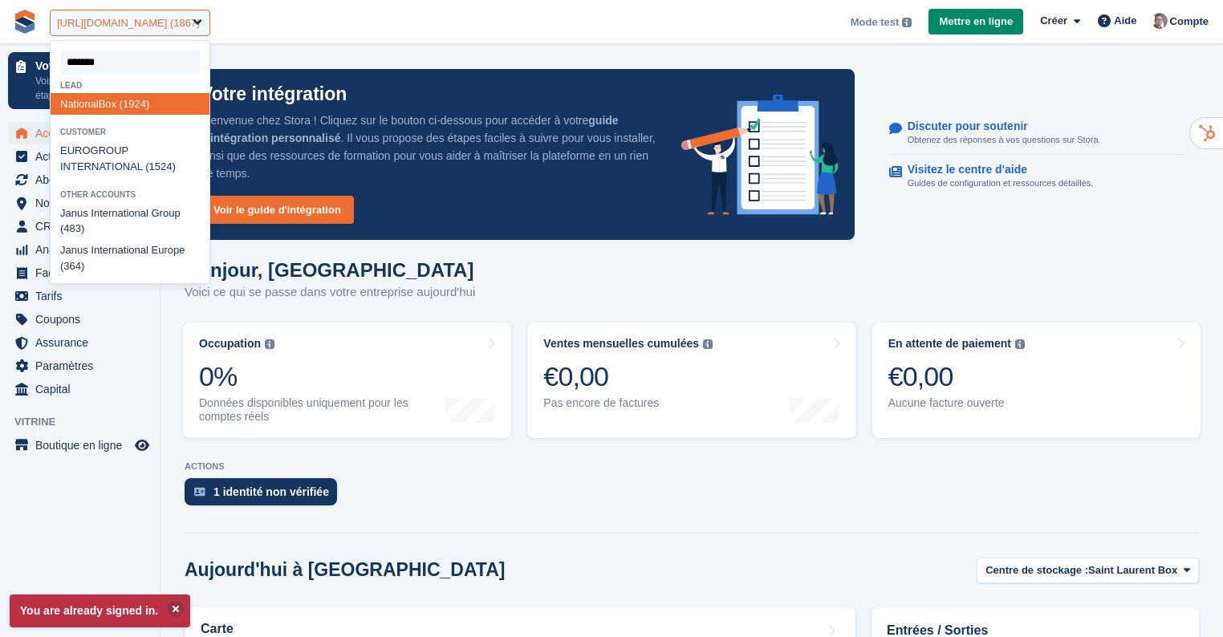  Describe the element at coordinates (83, 226) in the screenshot. I see `span: CRM` at that location.